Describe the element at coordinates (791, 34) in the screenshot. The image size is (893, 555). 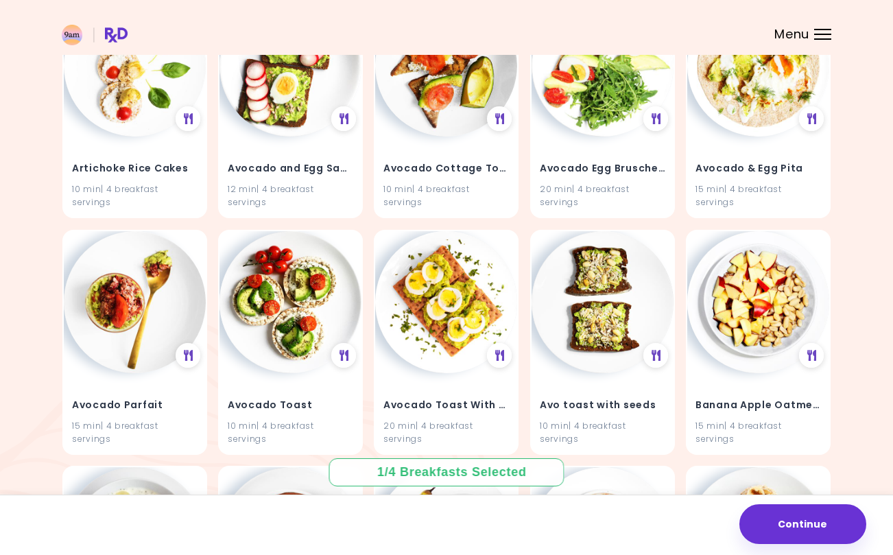
I see `span: Menu` at that location.